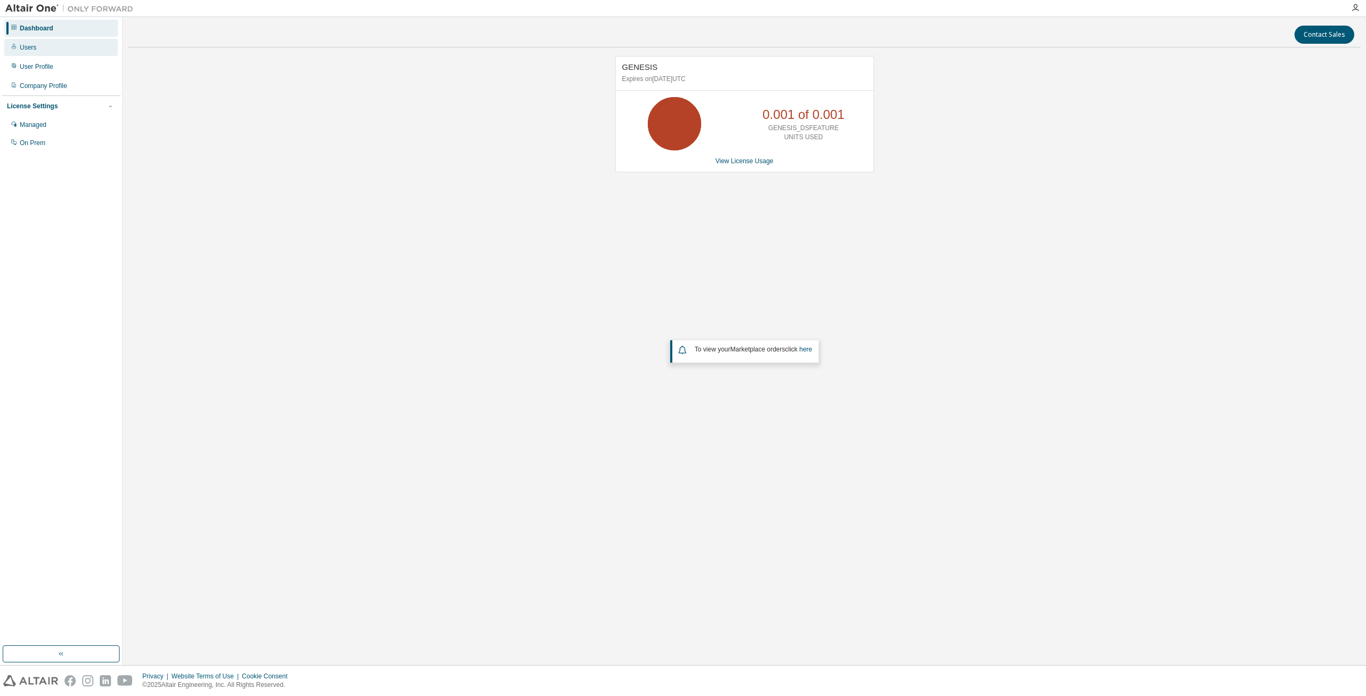 Image resolution: width=1366 pixels, height=696 pixels. What do you see at coordinates (72, 9) in the screenshot?
I see `img: Altair One` at bounding box center [72, 9].